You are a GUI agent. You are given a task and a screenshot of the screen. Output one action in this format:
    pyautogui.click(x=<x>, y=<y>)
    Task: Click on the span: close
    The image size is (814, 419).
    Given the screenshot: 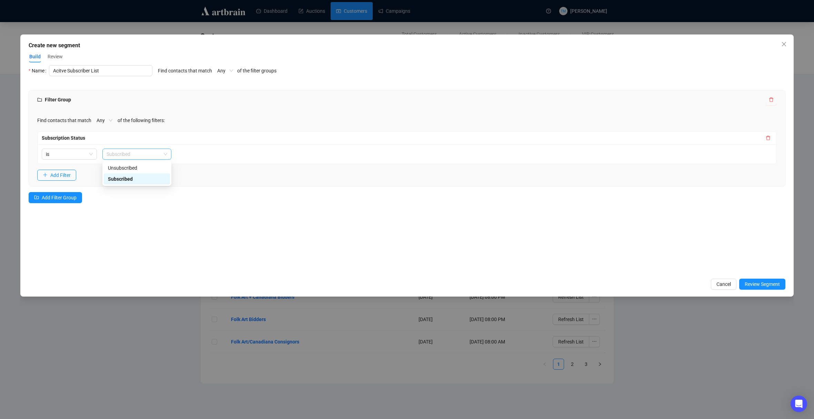 What is the action you would take?
    pyautogui.click(x=784, y=44)
    